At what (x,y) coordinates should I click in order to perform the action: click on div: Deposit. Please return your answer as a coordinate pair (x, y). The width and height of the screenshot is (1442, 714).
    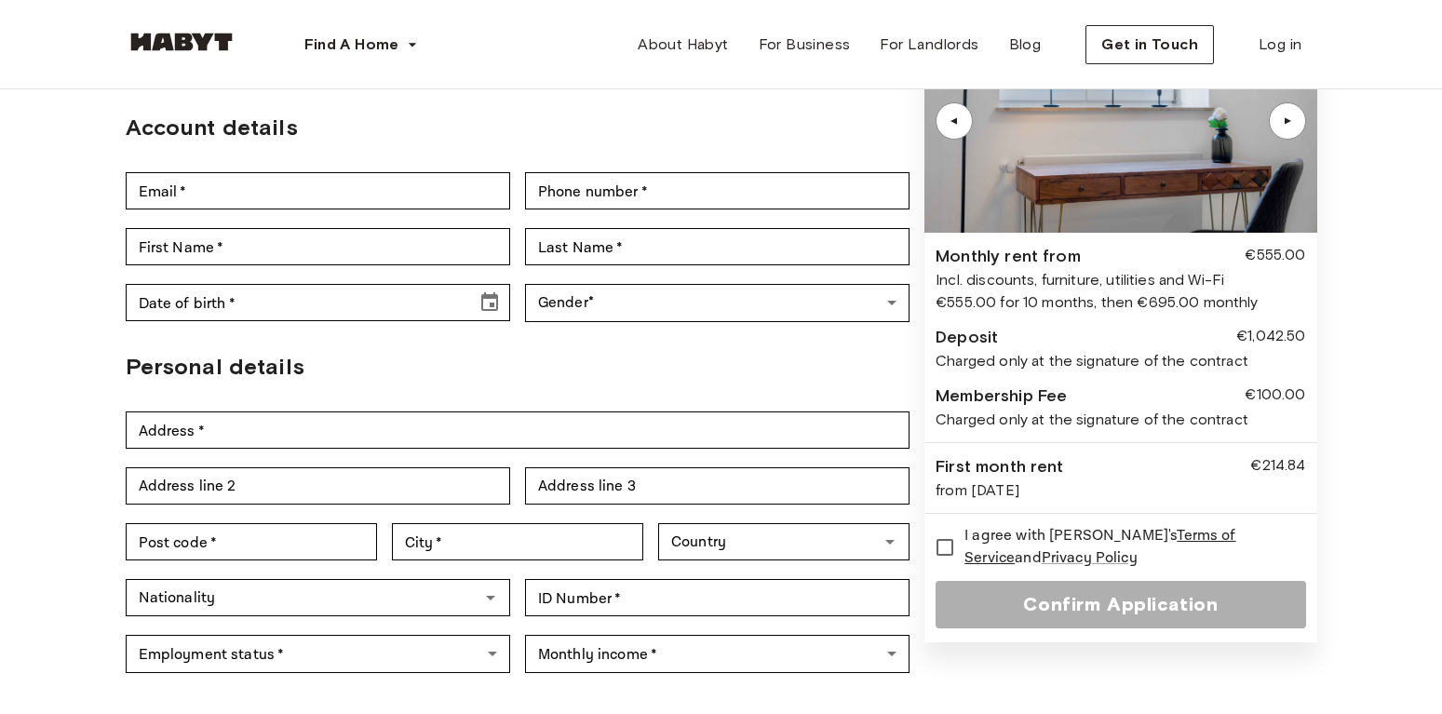
    Looking at the image, I should click on (966, 337).